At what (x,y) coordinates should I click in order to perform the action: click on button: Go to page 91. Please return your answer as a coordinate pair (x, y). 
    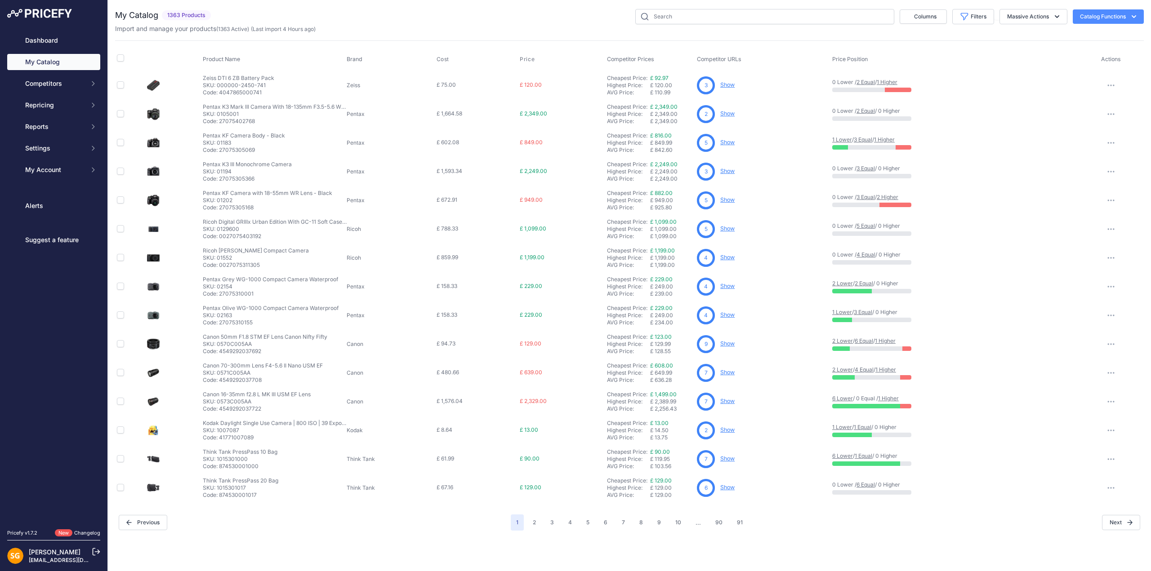
    Looking at the image, I should click on (739, 523).